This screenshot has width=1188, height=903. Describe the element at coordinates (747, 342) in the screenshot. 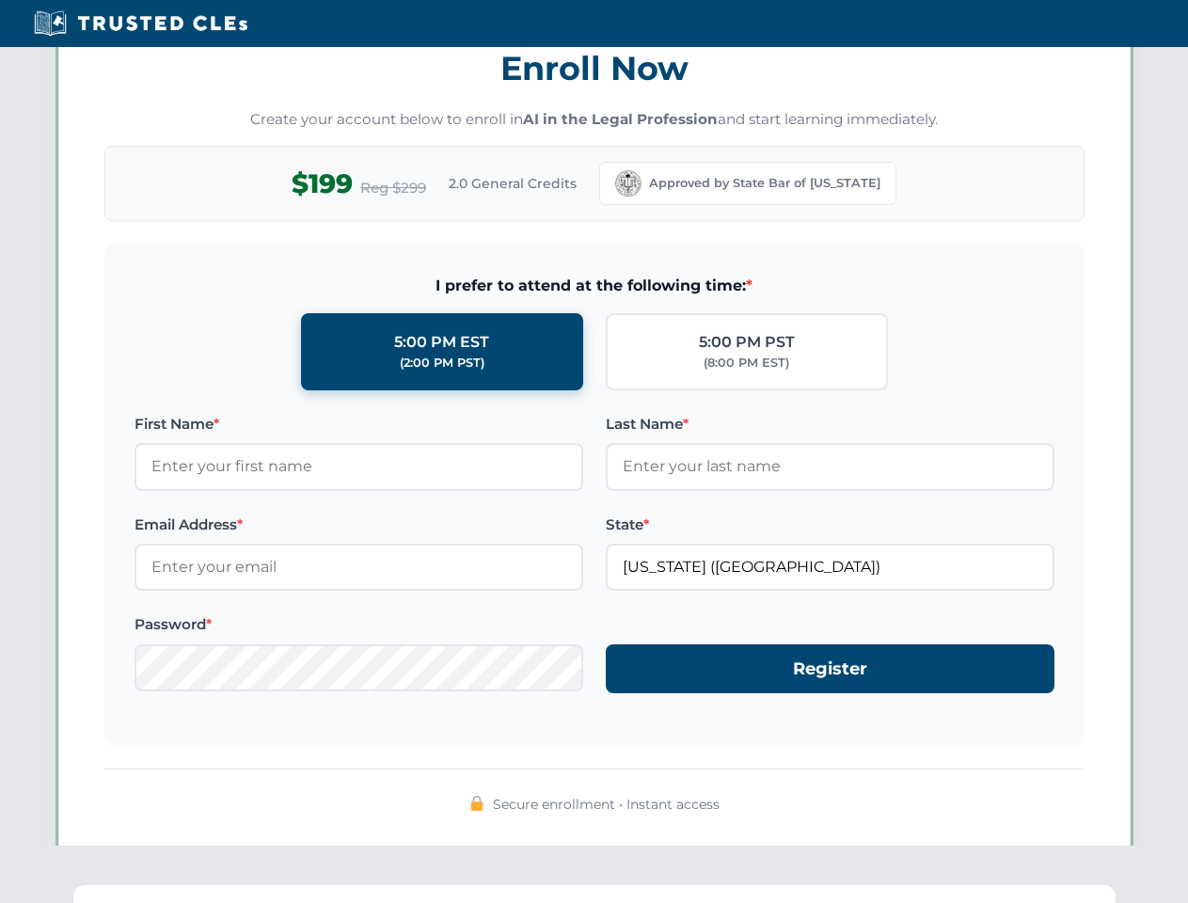

I see `div: 5:00 PM PST` at that location.